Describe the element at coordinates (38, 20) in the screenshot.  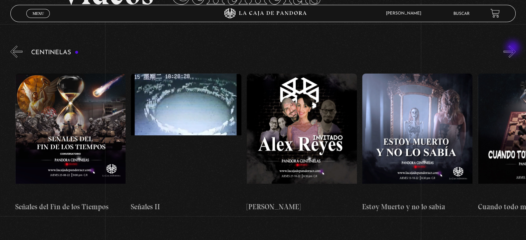
I see `span: Cerrar` at that location.